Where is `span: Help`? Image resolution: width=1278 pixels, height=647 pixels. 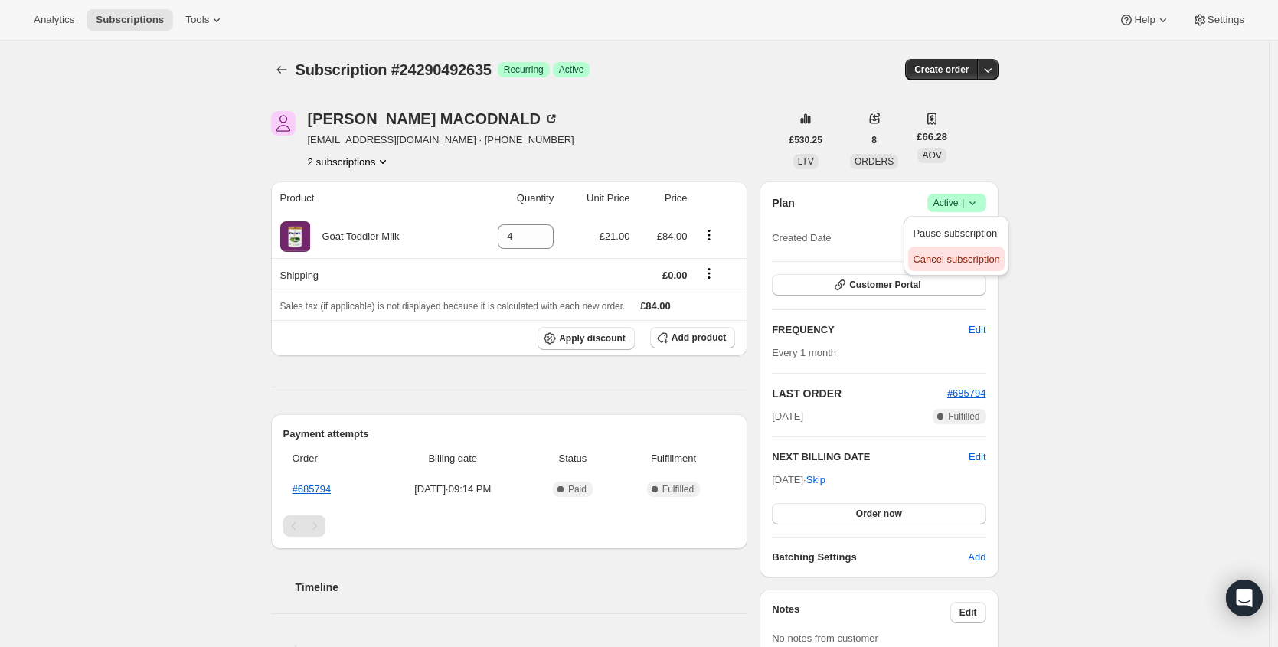 span: Help is located at coordinates (1144, 20).